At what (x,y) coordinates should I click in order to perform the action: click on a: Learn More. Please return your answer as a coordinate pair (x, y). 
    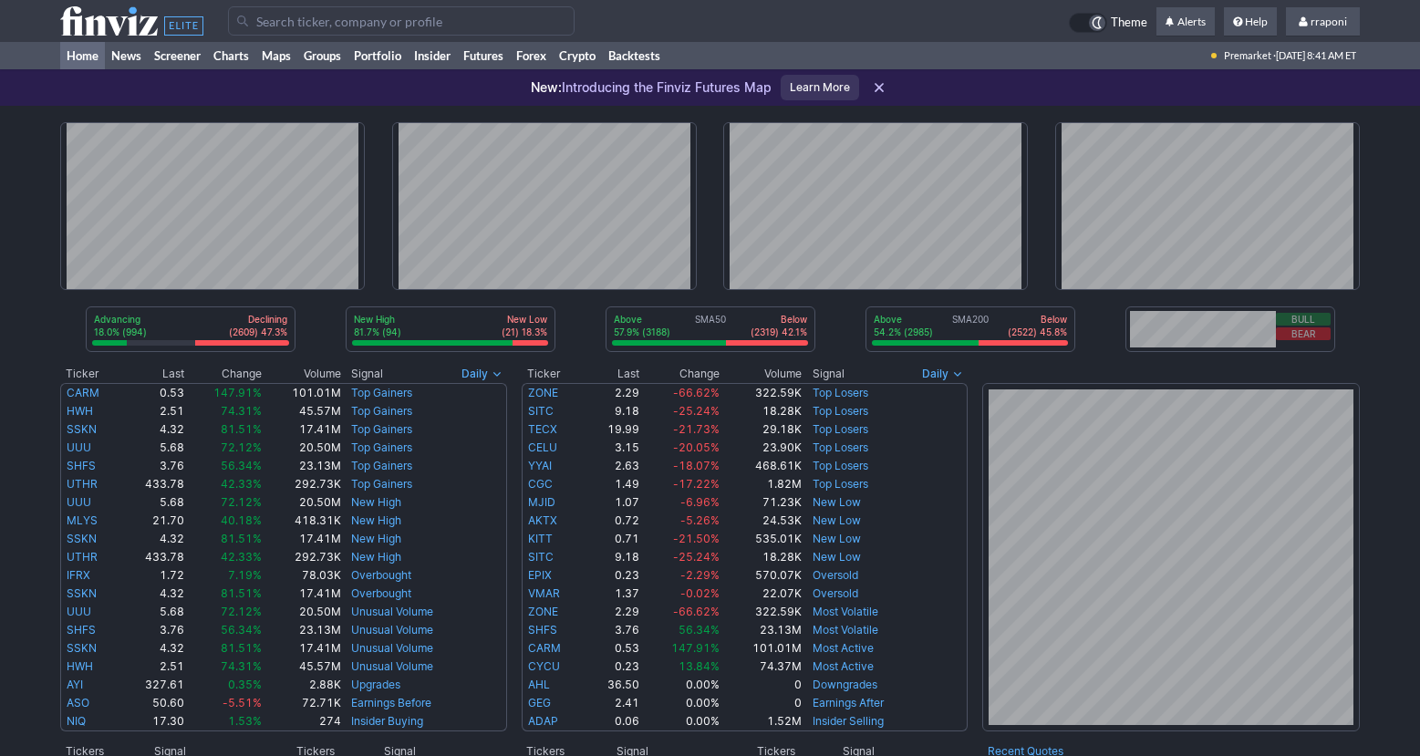
    Looking at the image, I should click on (820, 88).